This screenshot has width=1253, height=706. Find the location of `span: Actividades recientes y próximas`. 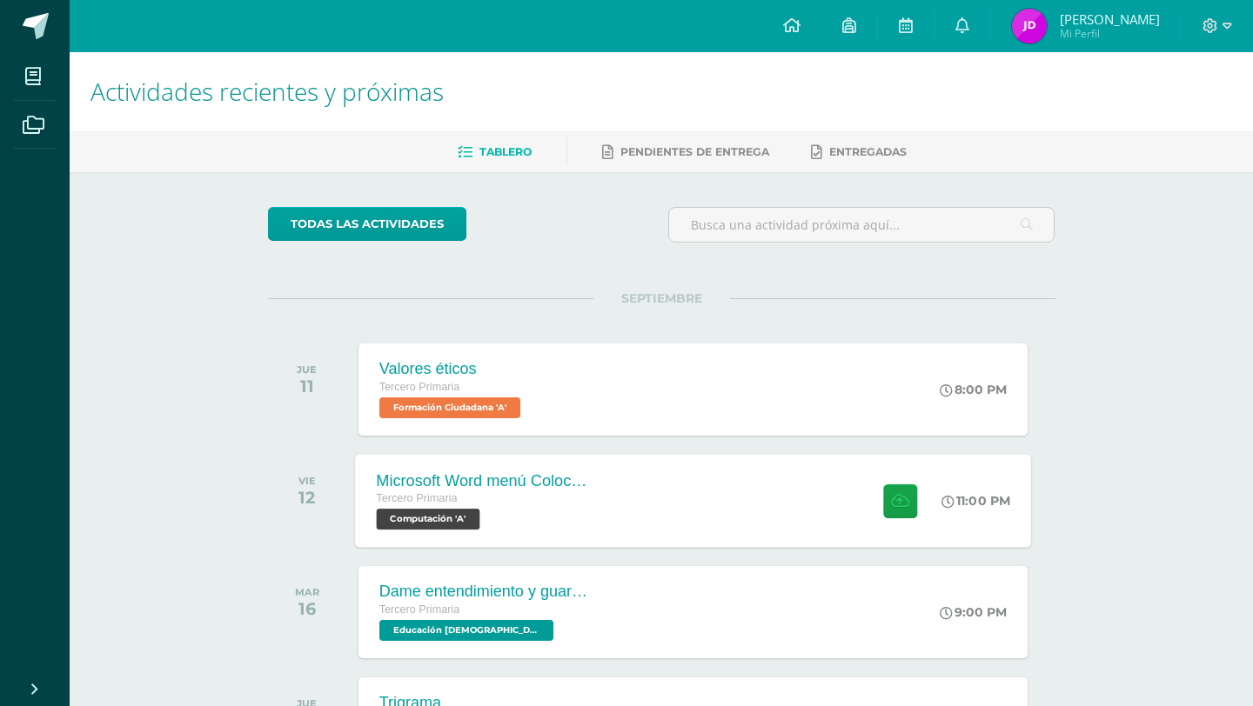

span: Actividades recientes y próximas is located at coordinates (267, 91).